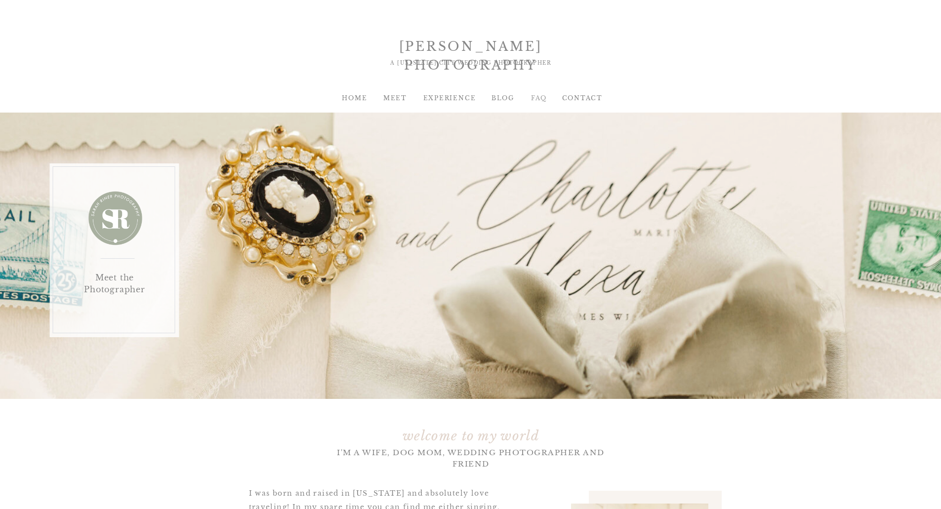  I want to click on div: EXPERIENCE, so click(443, 98).